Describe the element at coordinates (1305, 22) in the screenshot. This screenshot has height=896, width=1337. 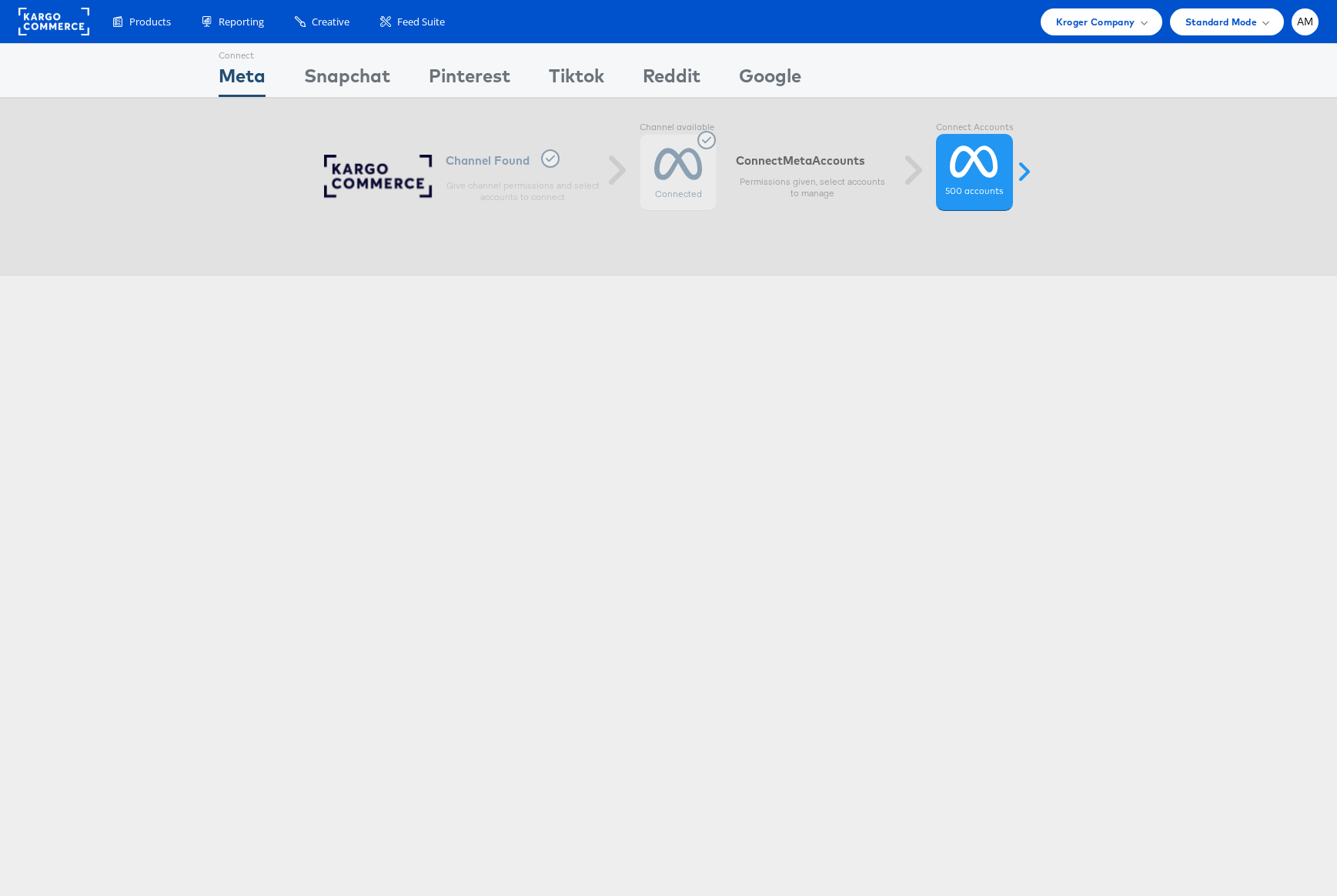
I see `span: AM` at that location.